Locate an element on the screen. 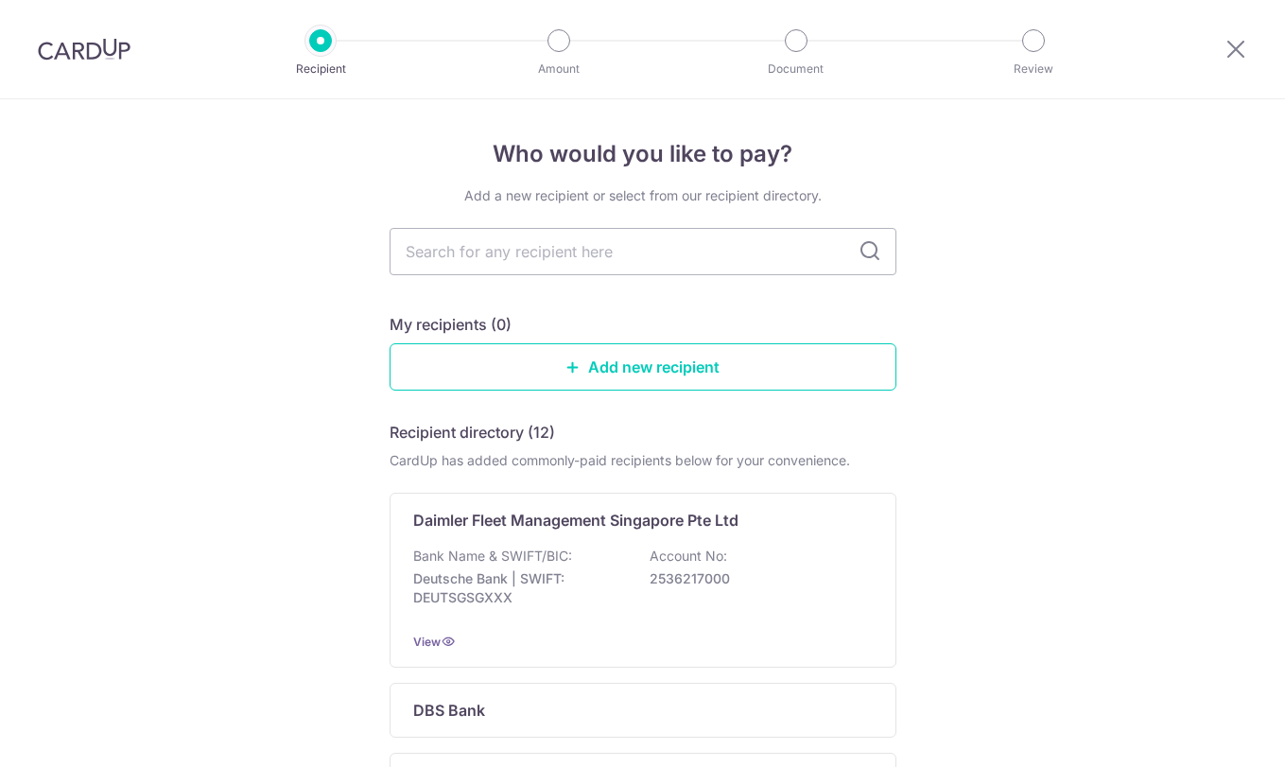 This screenshot has height=767, width=1285. p: Review is located at coordinates (1034, 69).